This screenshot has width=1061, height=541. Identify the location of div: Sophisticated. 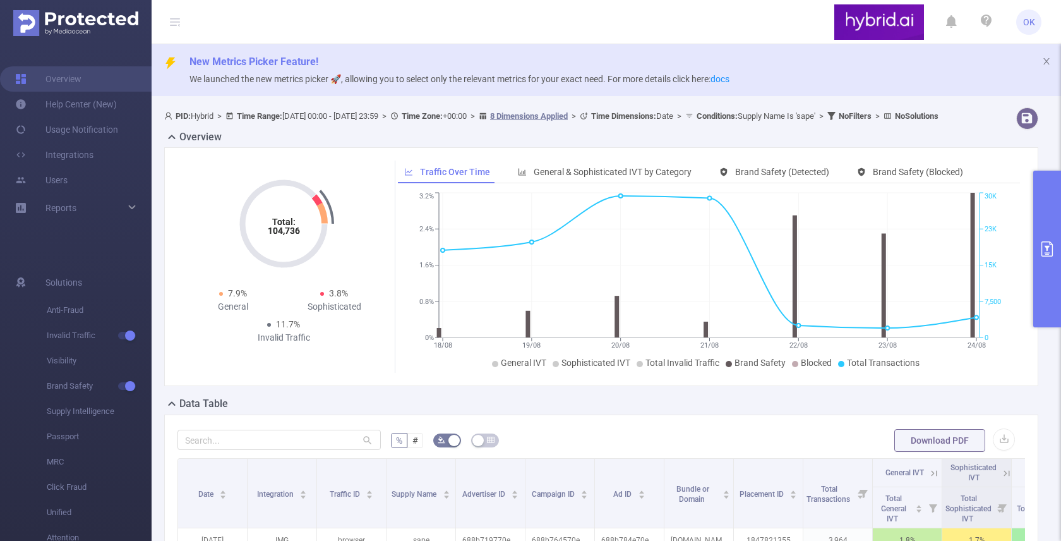
(334, 306).